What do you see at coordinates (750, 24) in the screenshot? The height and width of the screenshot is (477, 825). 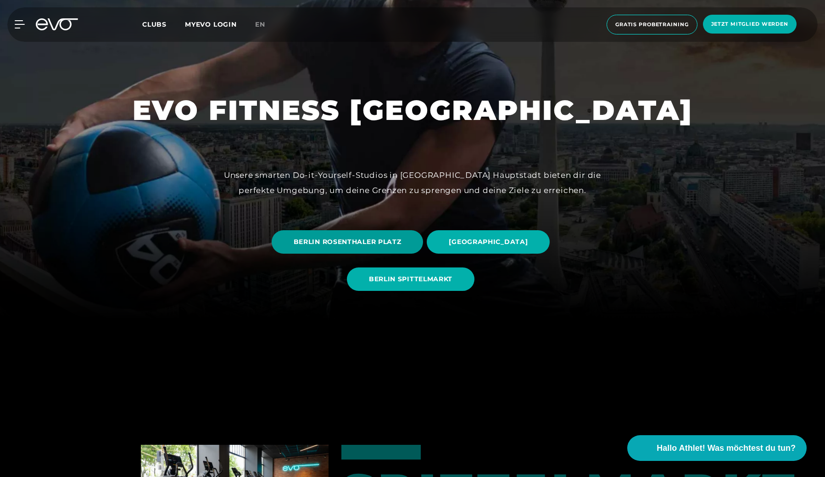 I see `a: Jetzt Mitglied werden` at bounding box center [750, 24].